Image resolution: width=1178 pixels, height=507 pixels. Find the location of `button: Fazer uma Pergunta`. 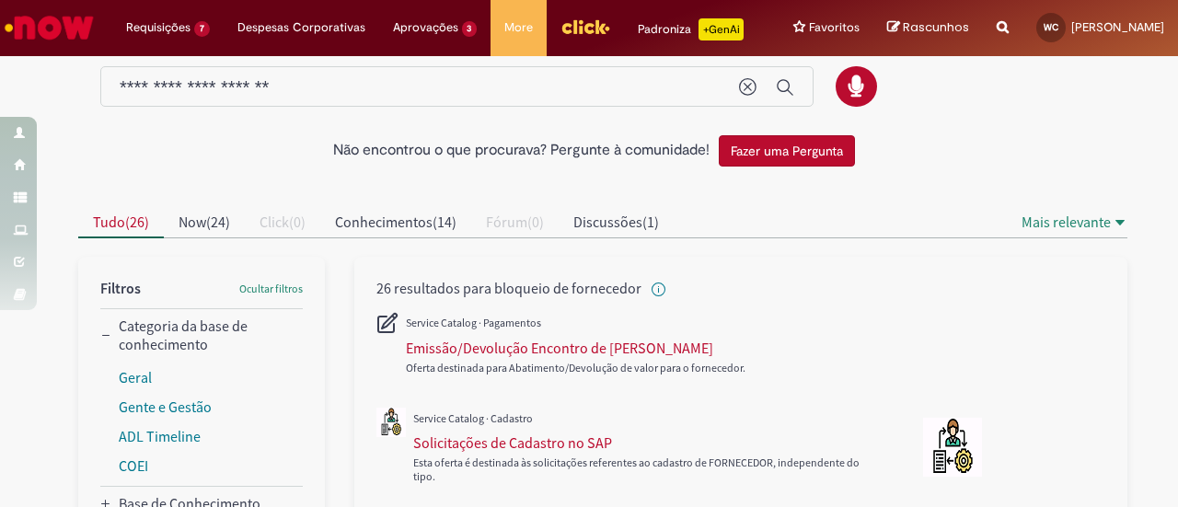

button: Fazer uma Pergunta is located at coordinates (787, 151).